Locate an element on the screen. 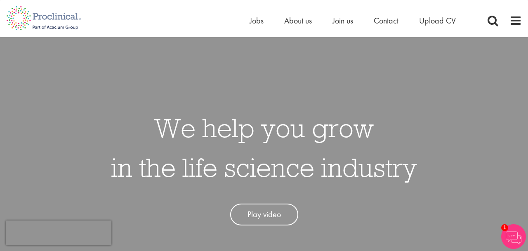 The height and width of the screenshot is (251, 528). span: Jobs is located at coordinates (257, 21).